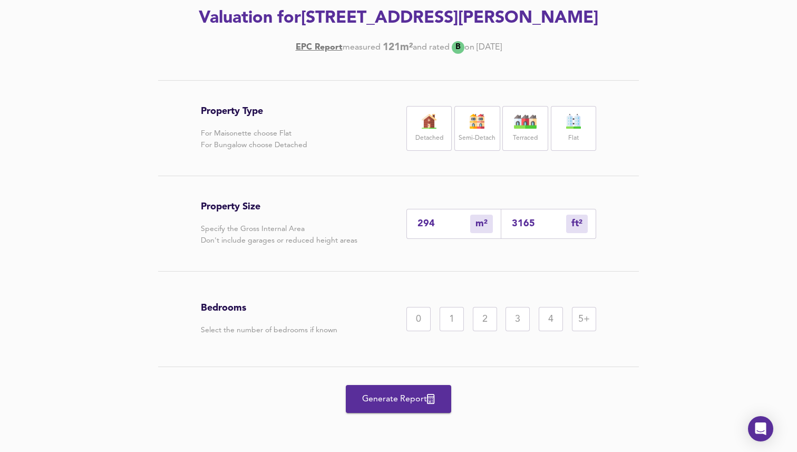 The height and width of the screenshot is (452, 797). Describe the element at coordinates (429, 138) in the screenshot. I see `label: Detached` at that location.